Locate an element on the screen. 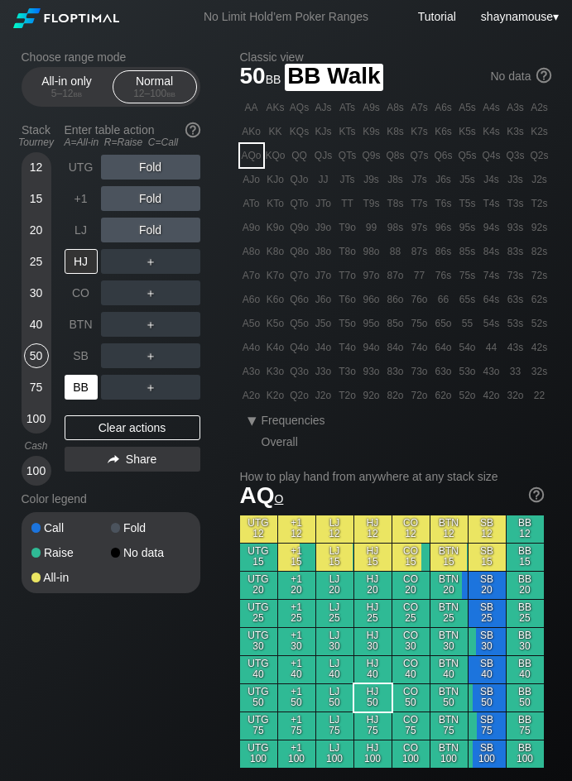 Image resolution: width=572 pixels, height=781 pixels. div: T2s is located at coordinates (539, 204).